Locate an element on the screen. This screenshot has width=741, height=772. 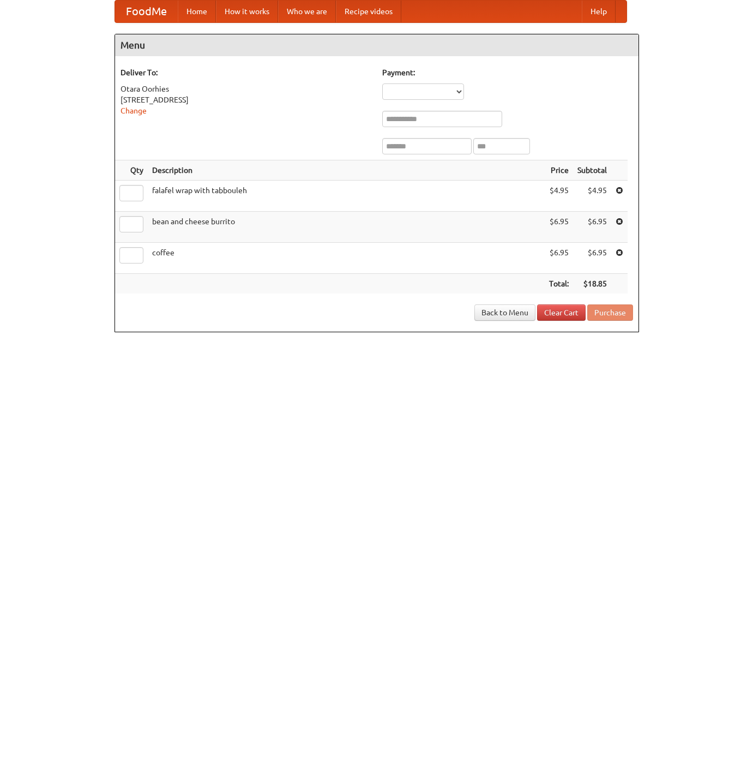
a: Help is located at coordinates (599, 11).